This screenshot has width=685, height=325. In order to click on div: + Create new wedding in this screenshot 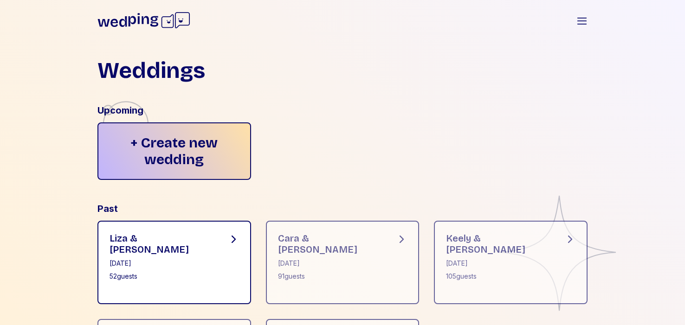, I will do `click(174, 151)`.